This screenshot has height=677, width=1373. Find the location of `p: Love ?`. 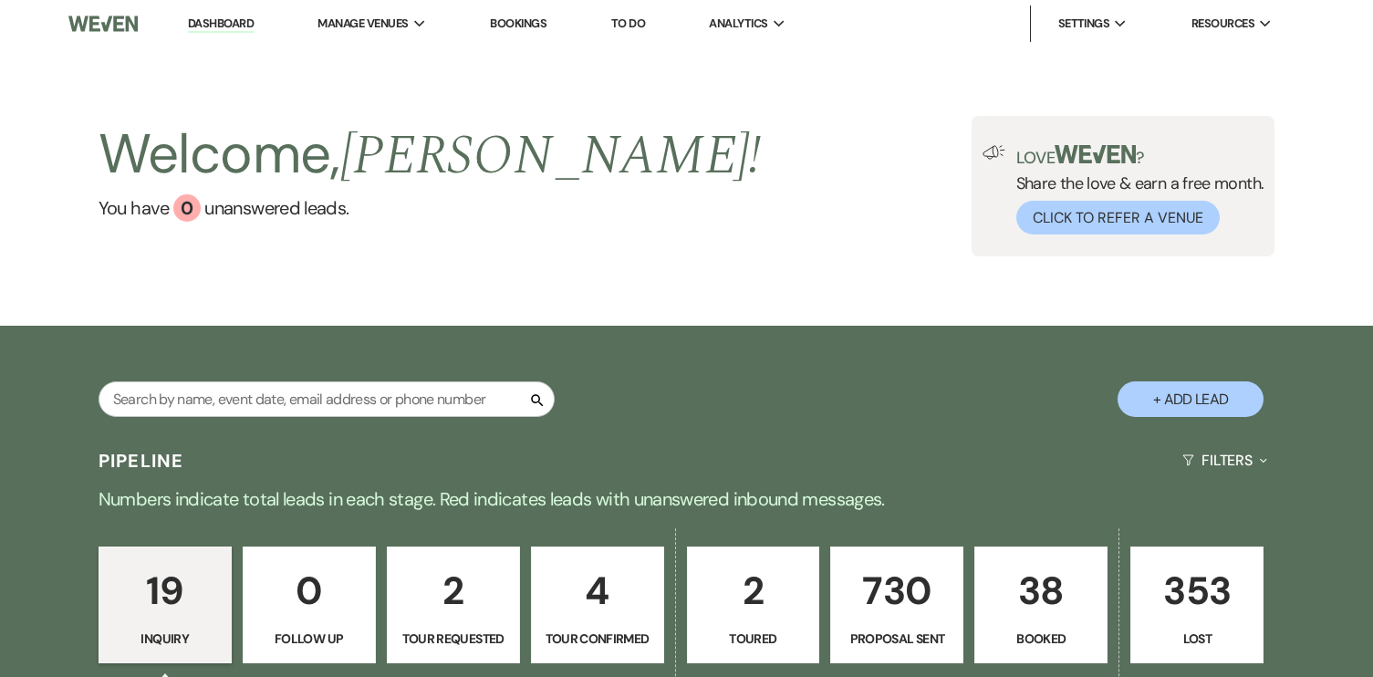

p: Love ? is located at coordinates (1140, 155).